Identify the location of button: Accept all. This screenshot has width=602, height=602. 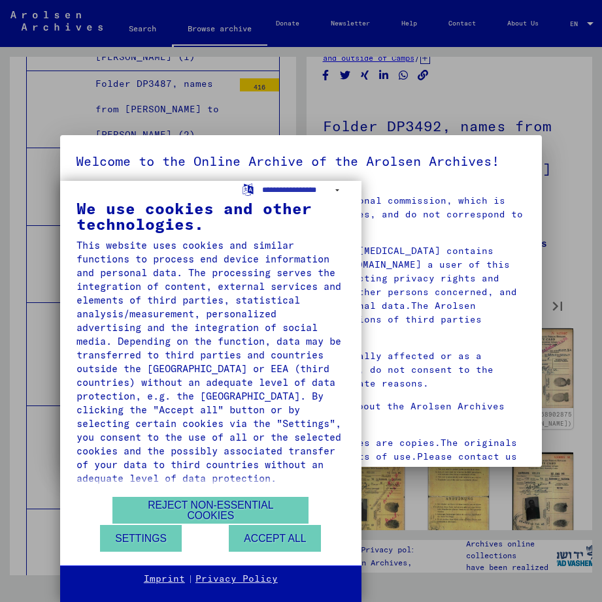
(274, 538).